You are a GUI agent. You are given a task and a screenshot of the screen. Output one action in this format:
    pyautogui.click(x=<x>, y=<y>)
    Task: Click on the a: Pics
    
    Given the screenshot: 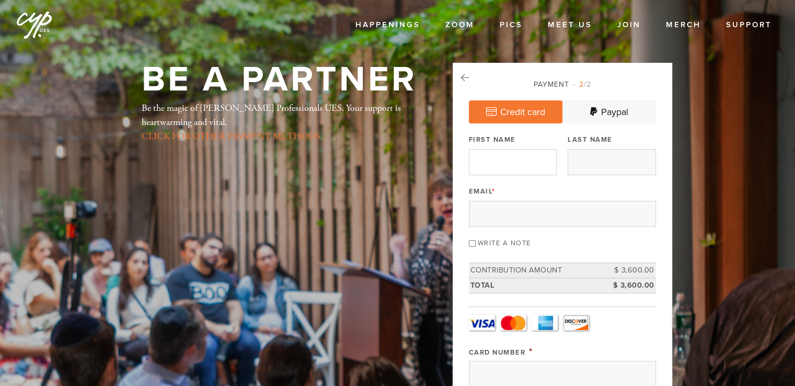 What is the action you would take?
    pyautogui.click(x=511, y=25)
    